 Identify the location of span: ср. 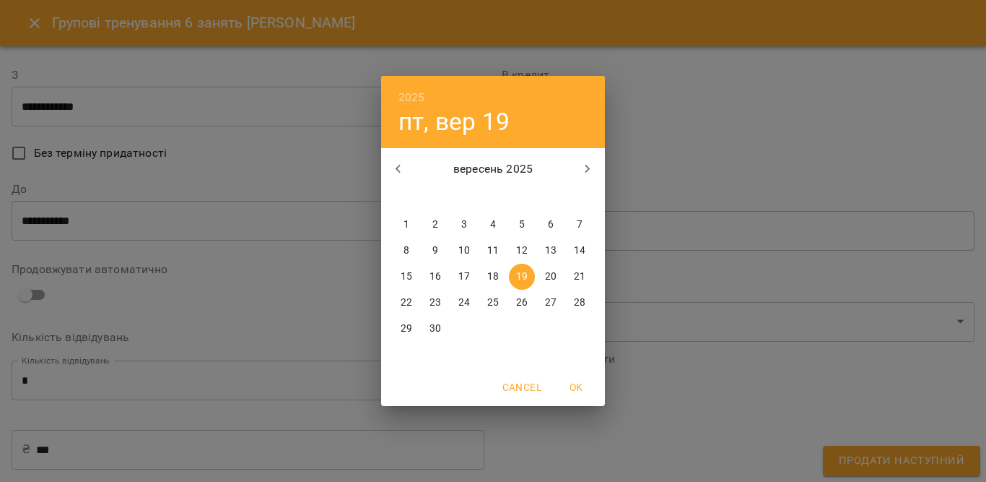
(464, 197).